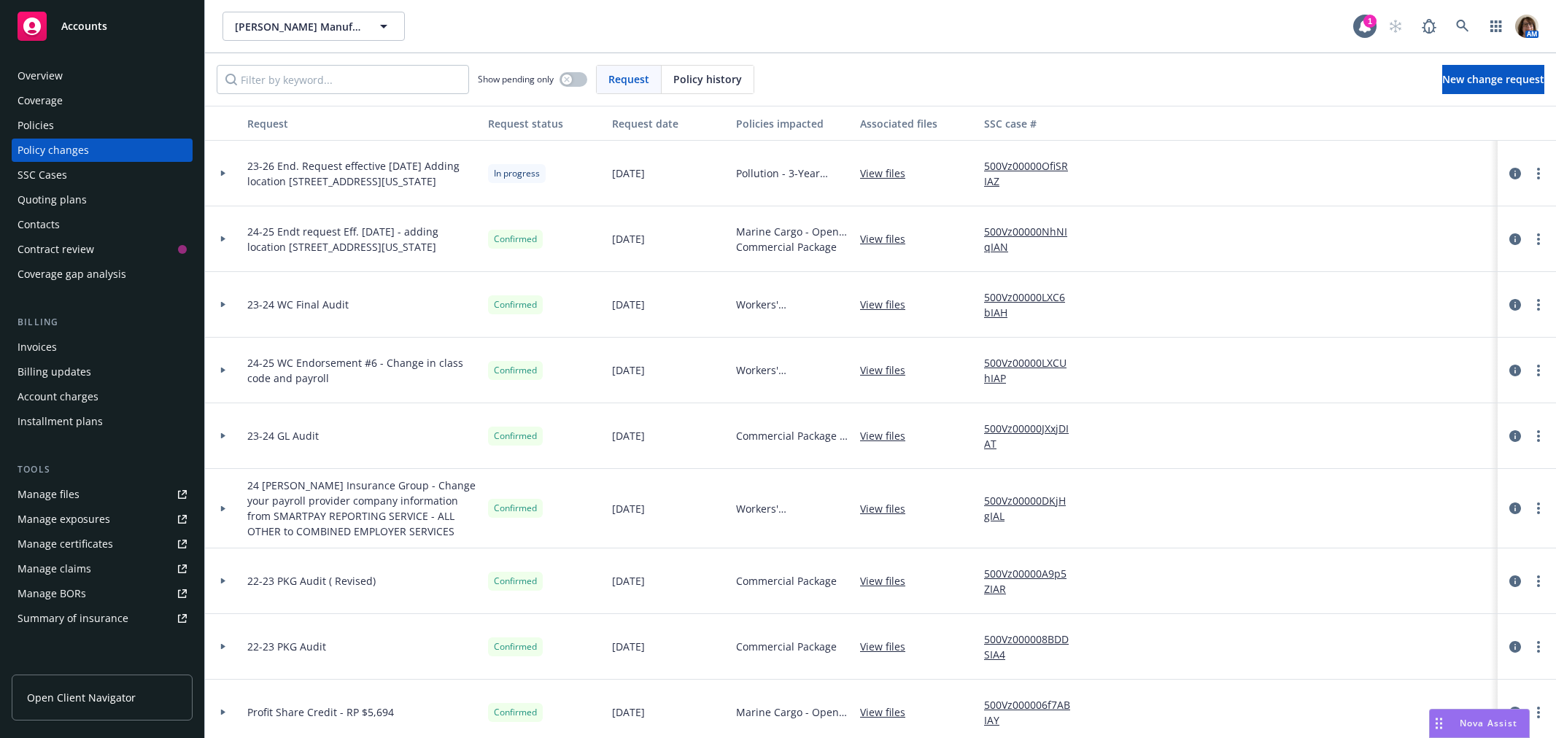 Image resolution: width=1556 pixels, height=738 pixels. I want to click on div: Manage files, so click(48, 495).